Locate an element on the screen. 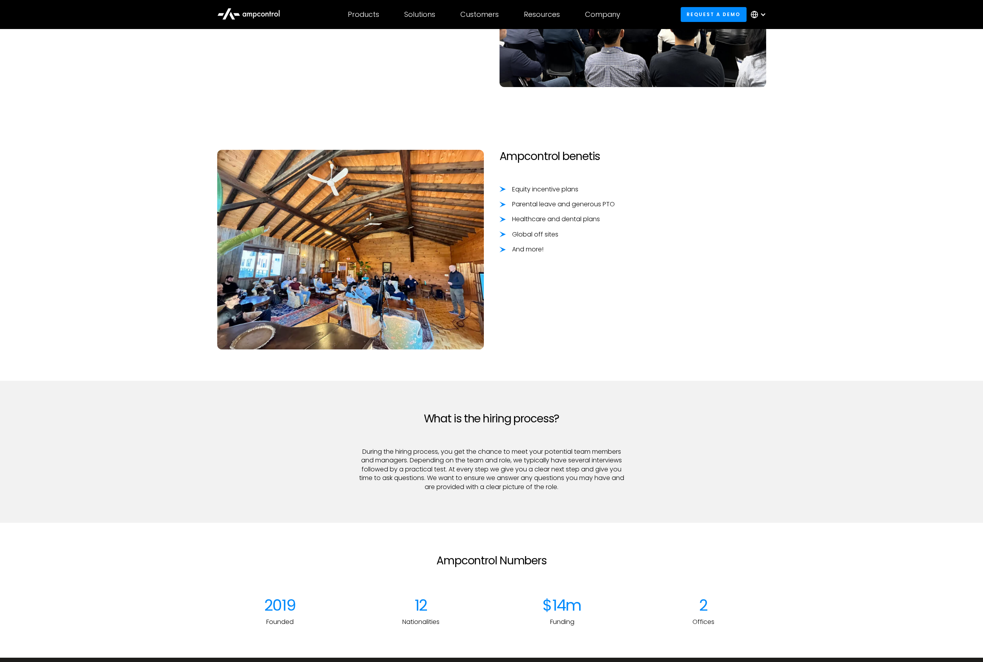 This screenshot has width=983, height=662. div: 12 is located at coordinates (421, 605).